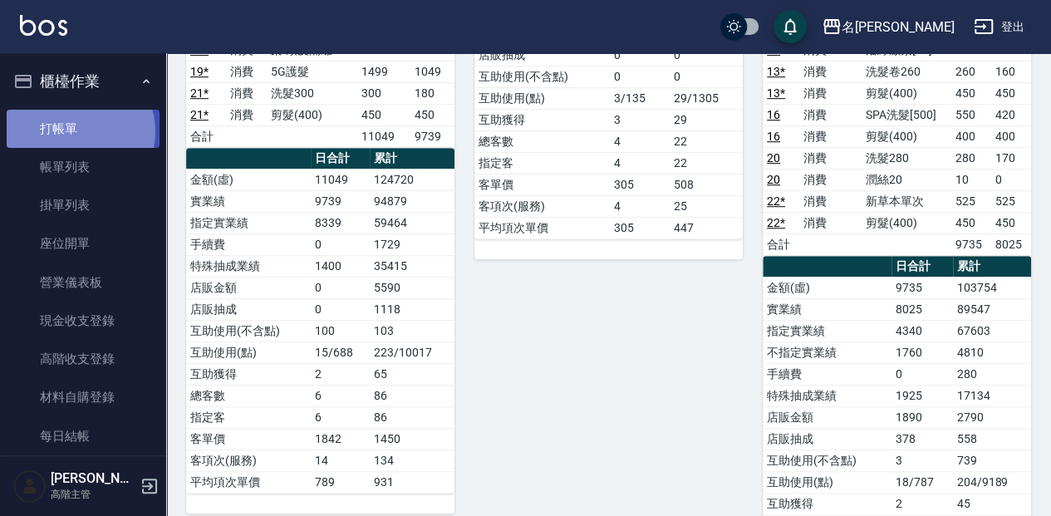  What do you see at coordinates (340, 266) in the screenshot?
I see `td: 1400` at bounding box center [340, 266].